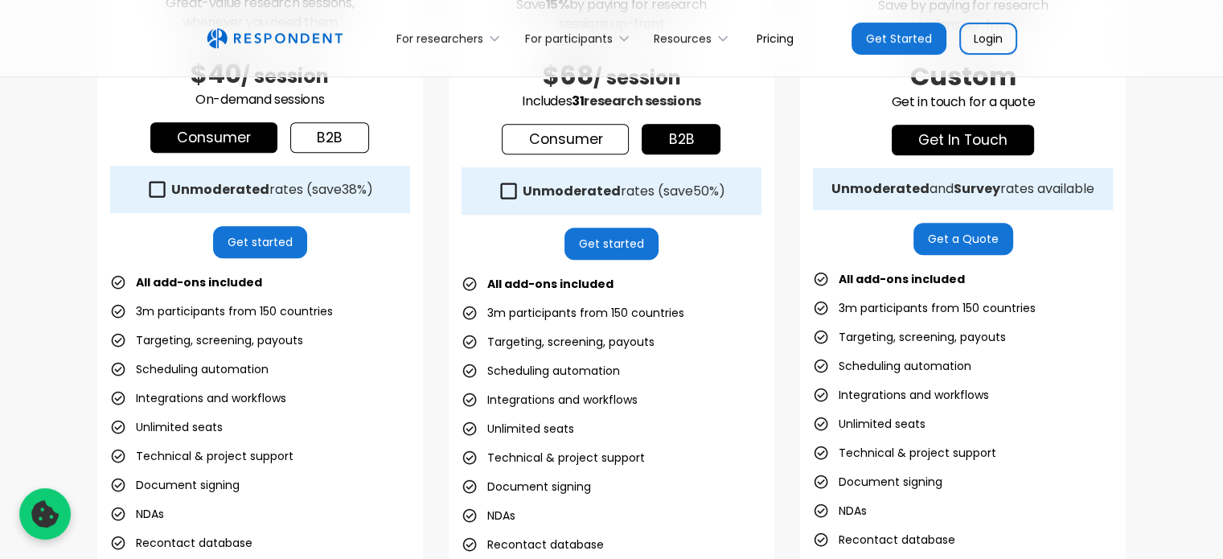  Describe the element at coordinates (963, 102) in the screenshot. I see `p: Get in touch for a quote` at that location.